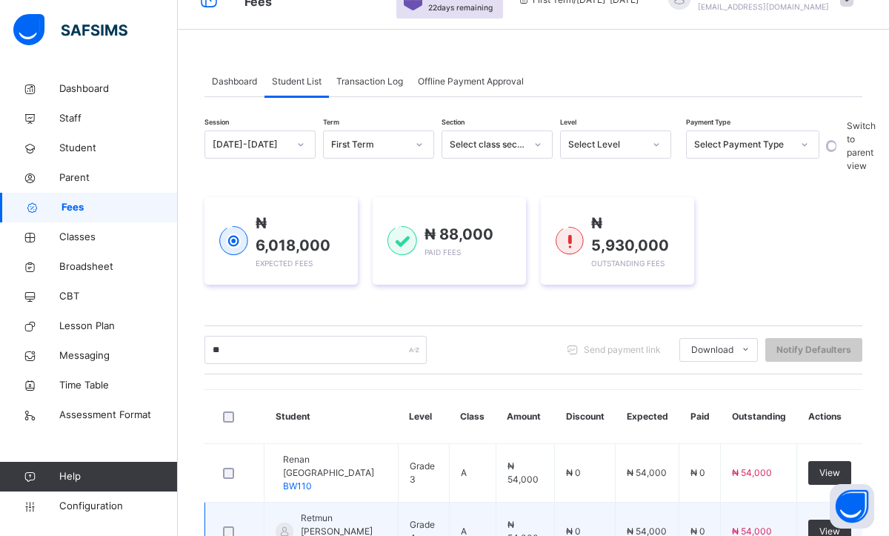 The image size is (889, 536). I want to click on img: outstanding-1.146d663e52f09953f639664a84e30106.svg, so click(570, 241).